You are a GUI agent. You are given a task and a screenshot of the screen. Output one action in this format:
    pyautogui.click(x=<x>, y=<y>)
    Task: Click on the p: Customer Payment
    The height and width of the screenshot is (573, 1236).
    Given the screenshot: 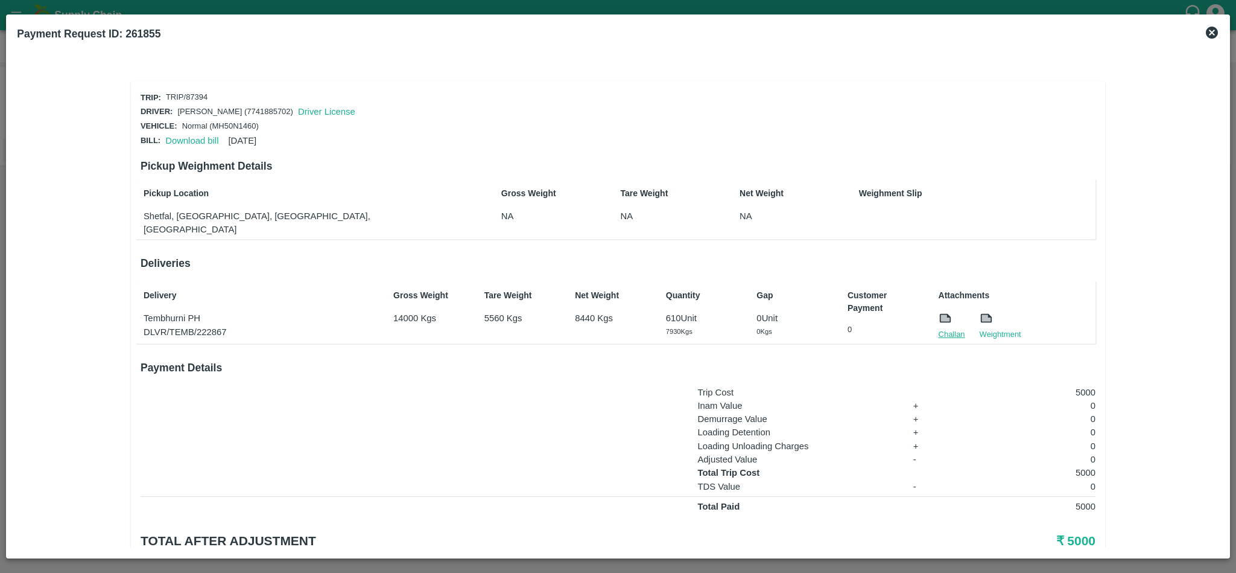 What is the action you would take?
    pyautogui.click(x=885, y=302)
    